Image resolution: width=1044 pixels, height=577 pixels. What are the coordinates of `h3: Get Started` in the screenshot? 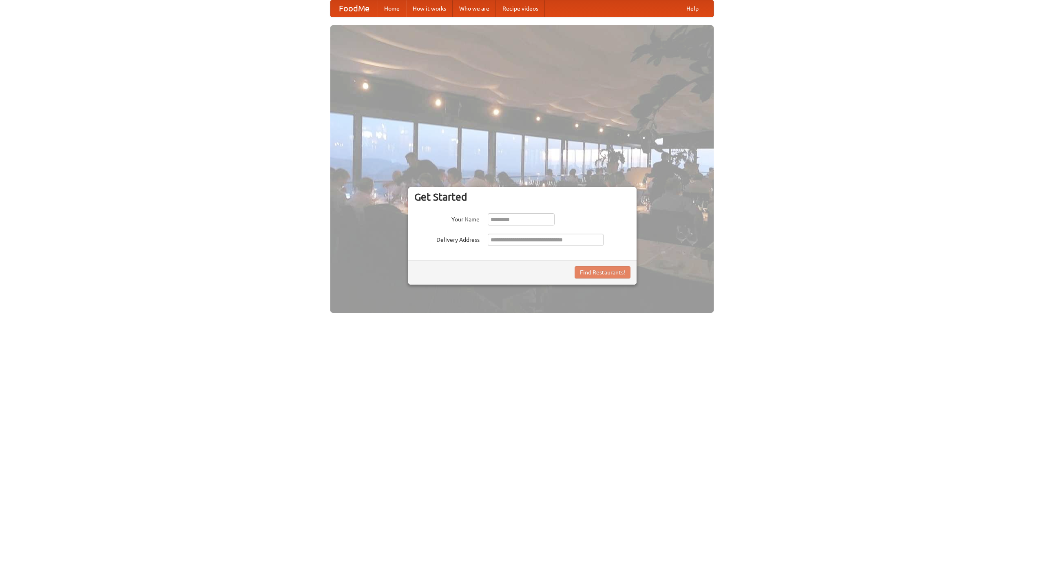 It's located at (523, 197).